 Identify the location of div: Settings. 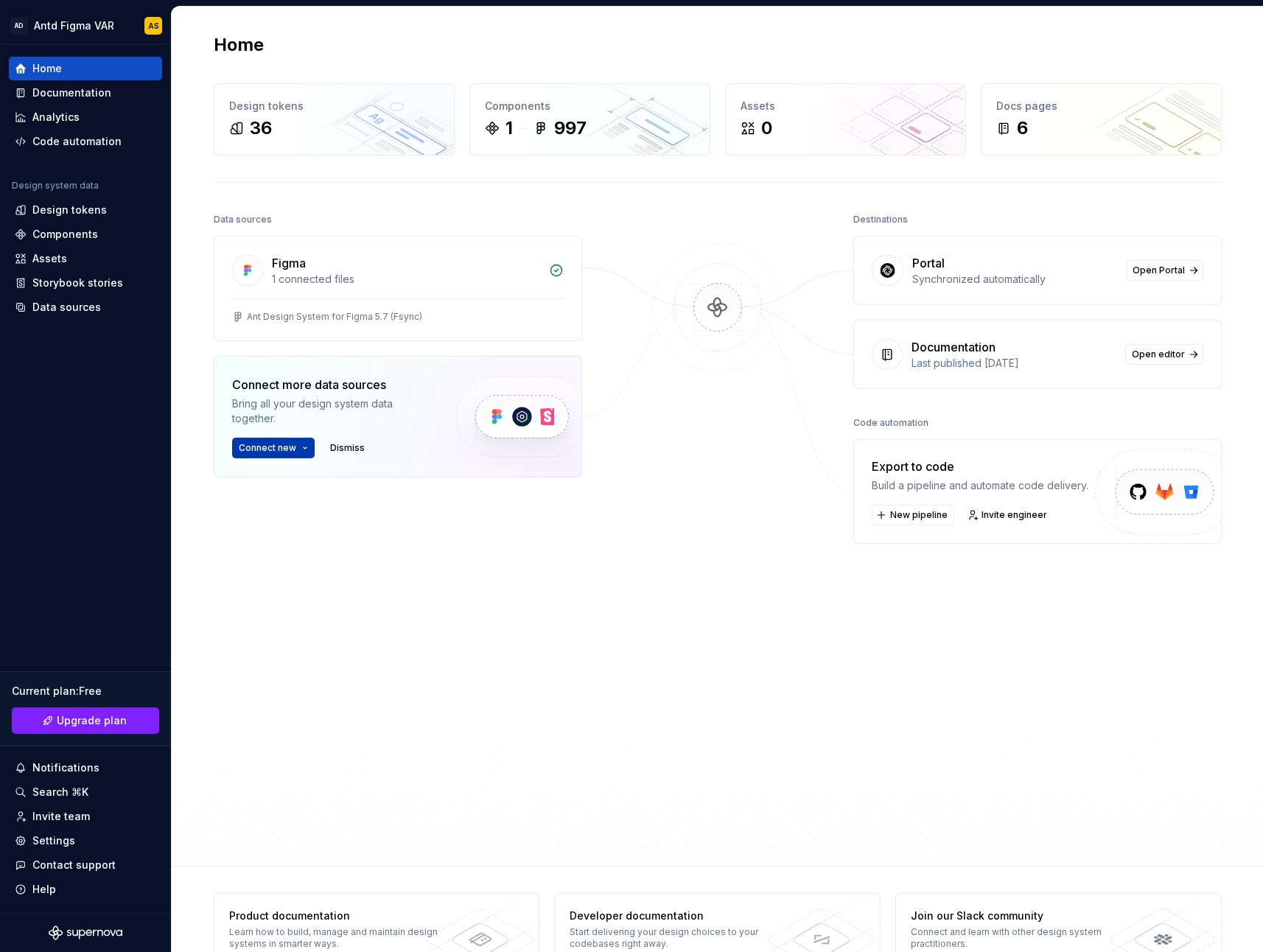
(54, 841).